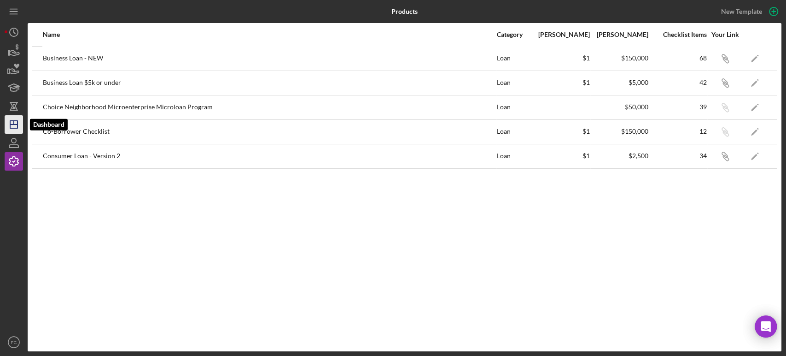 Image resolution: width=786 pixels, height=356 pixels. I want to click on div: Business Loan $5k or under, so click(270, 83).